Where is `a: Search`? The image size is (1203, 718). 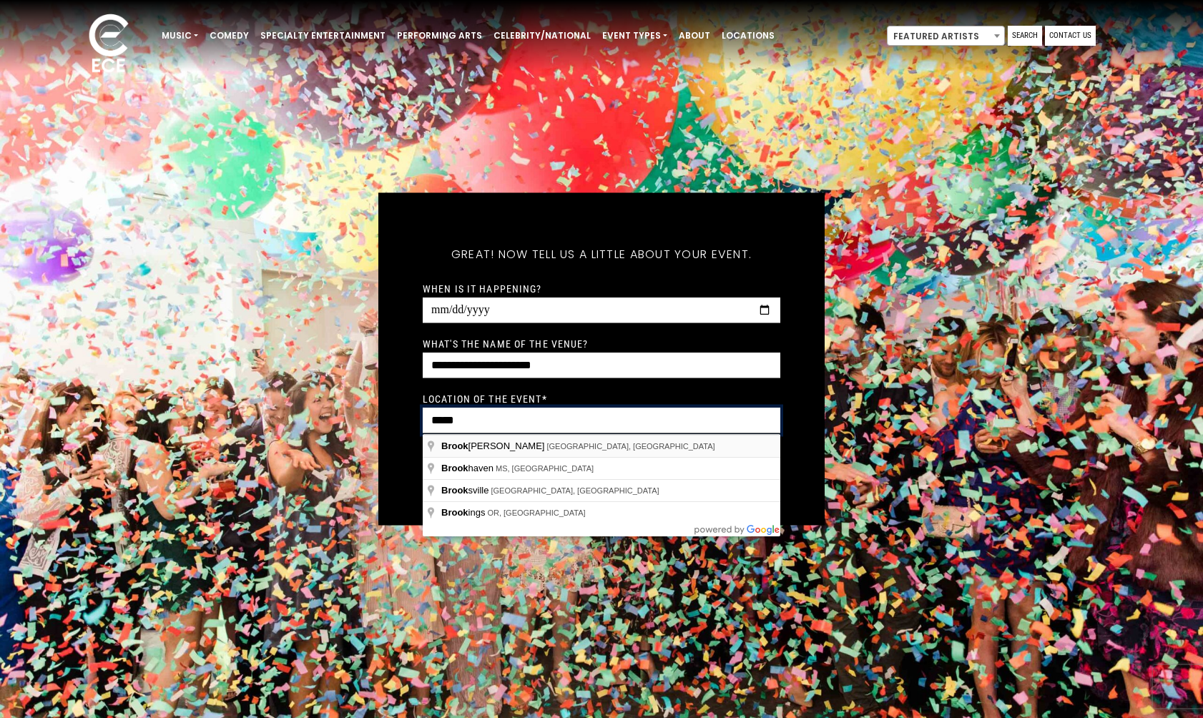
a: Search is located at coordinates (1025, 36).